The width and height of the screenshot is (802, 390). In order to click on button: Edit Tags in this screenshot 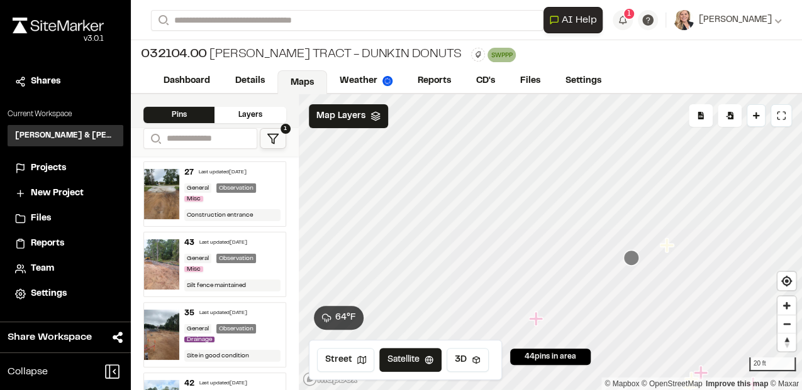, I will do `click(478, 55)`.